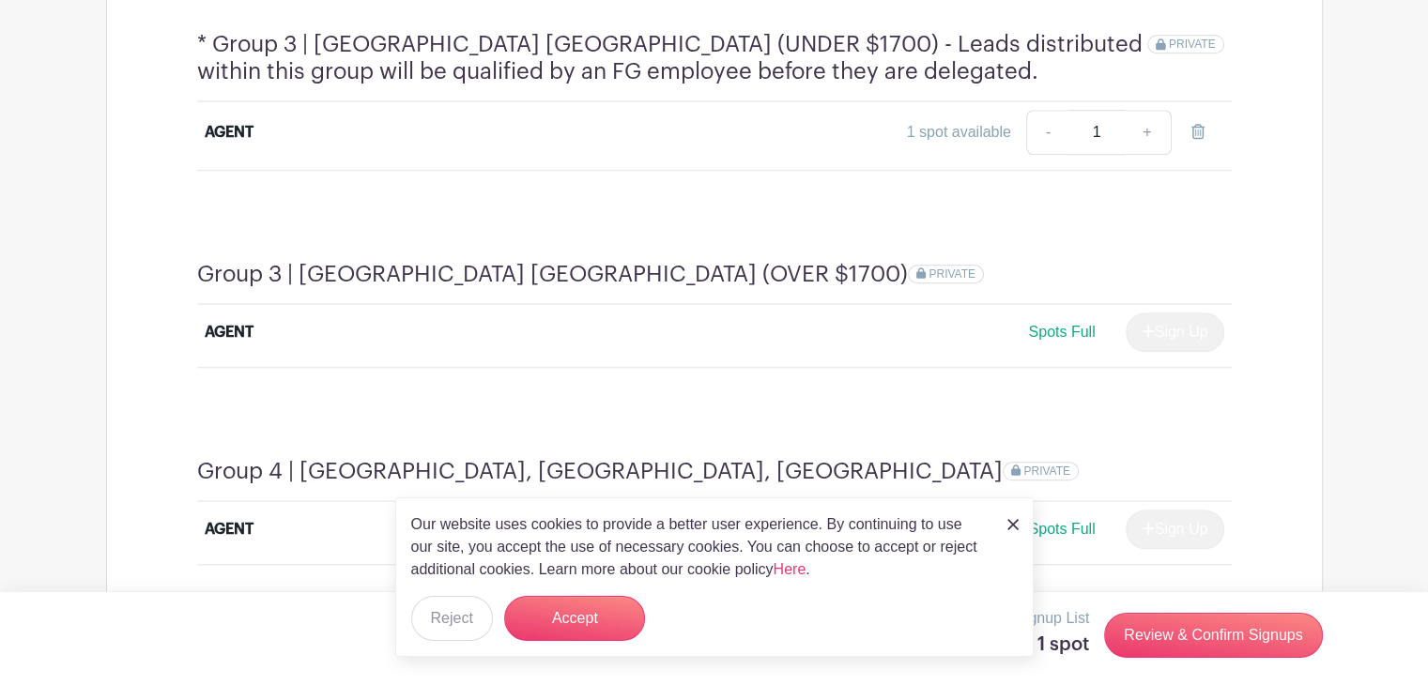 Image resolution: width=1428 pixels, height=685 pixels. Describe the element at coordinates (1013, 525) in the screenshot. I see `img: close_button-5f87c8562297e5c2d7936805f587ecaba9071eb48480494691a3f1689db116b3.svg` at that location.